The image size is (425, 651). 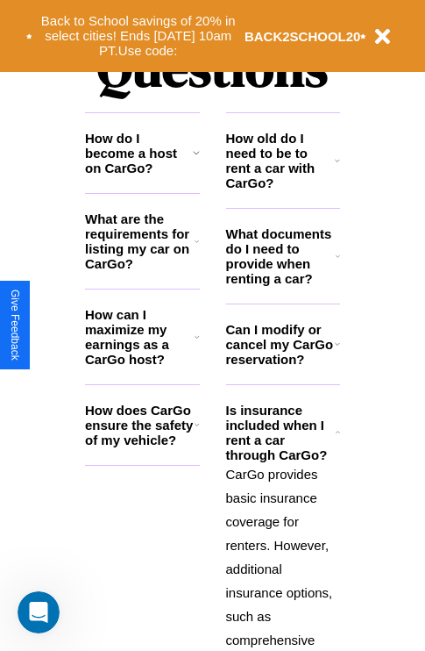 I want to click on div: Give Feedback, so click(x=15, y=324).